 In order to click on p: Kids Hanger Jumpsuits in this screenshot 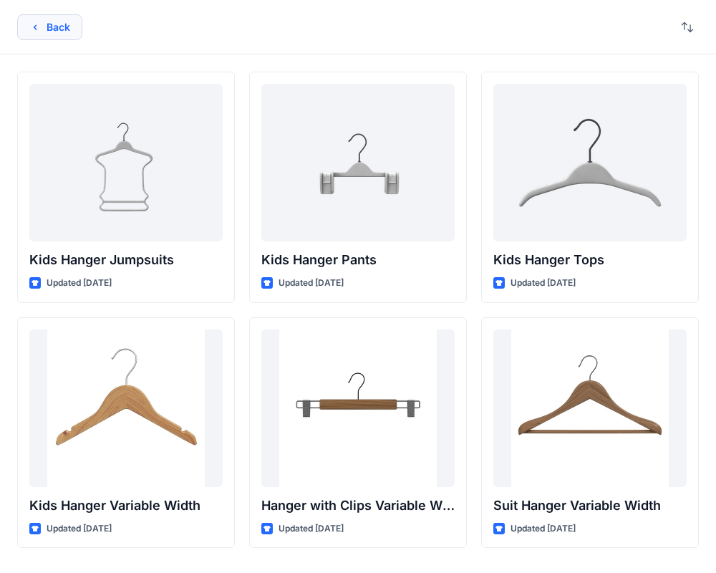, I will do `click(126, 260)`.